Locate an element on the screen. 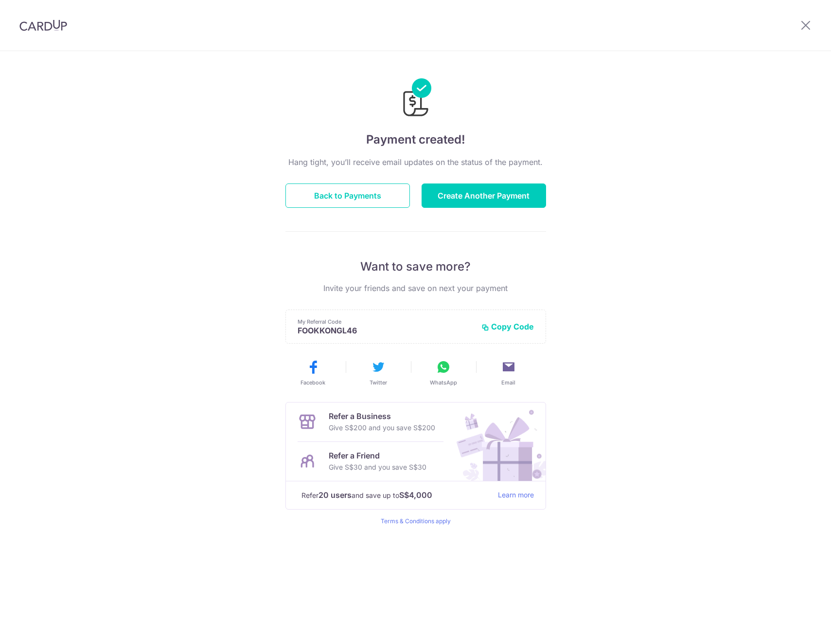  button: WhatsApp is located at coordinates (444, 373).